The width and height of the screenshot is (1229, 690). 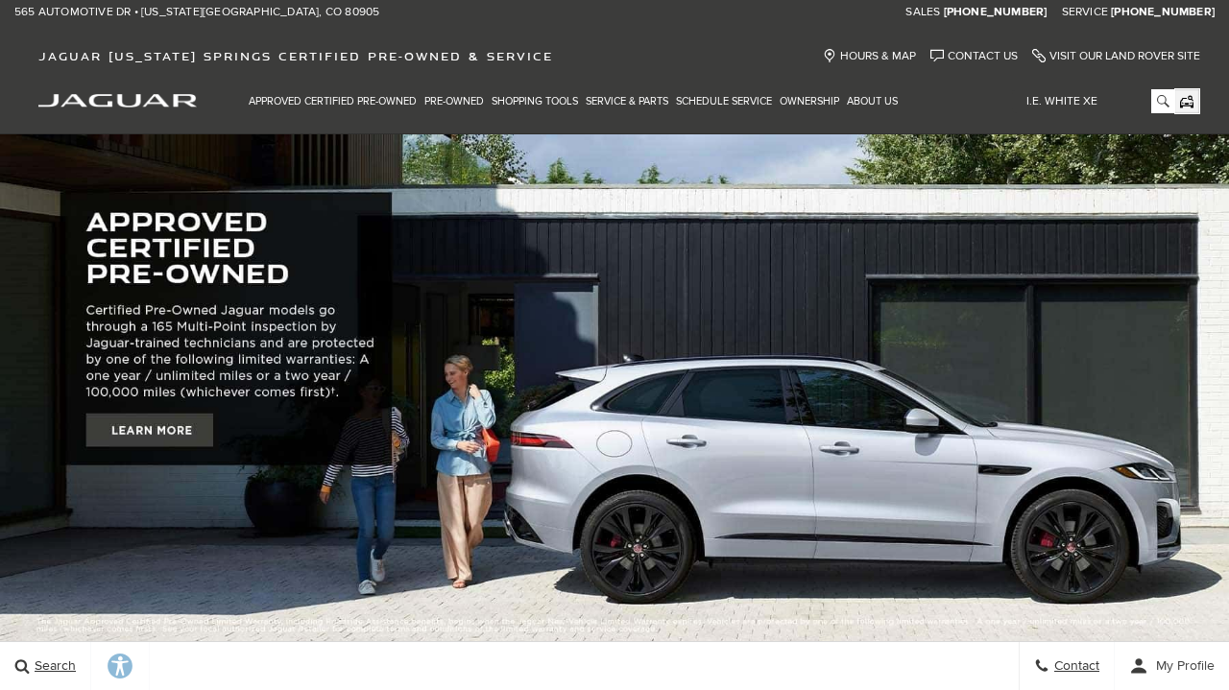 What do you see at coordinates (573, 101) in the screenshot?
I see `nav: Main Navigation` at bounding box center [573, 101].